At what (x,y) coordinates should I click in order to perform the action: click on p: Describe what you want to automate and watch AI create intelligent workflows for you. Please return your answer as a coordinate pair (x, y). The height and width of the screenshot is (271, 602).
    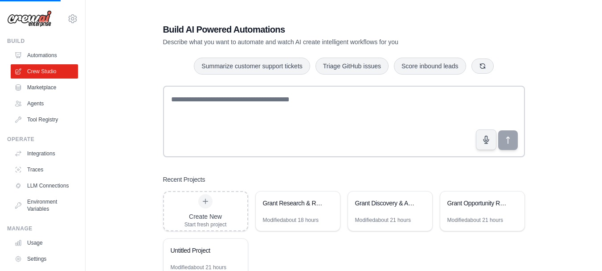
    Looking at the image, I should click on (313, 42).